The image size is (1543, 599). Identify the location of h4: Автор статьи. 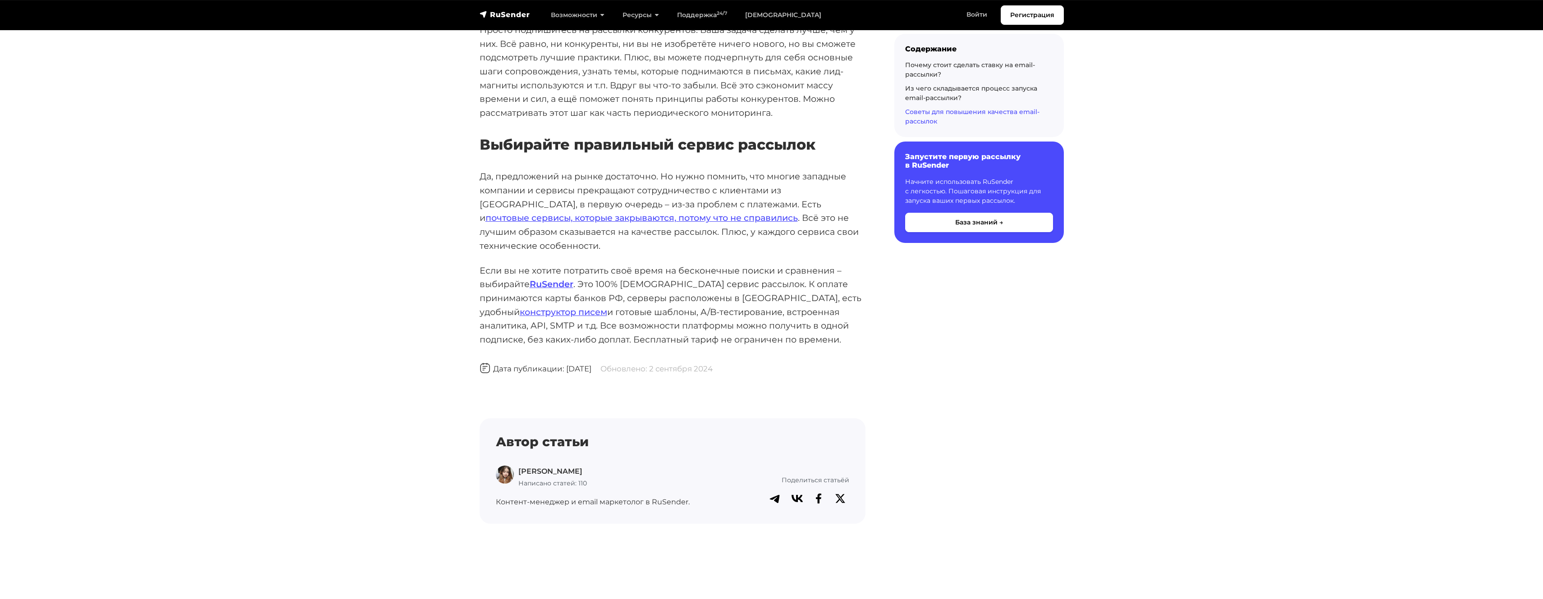
(673, 442).